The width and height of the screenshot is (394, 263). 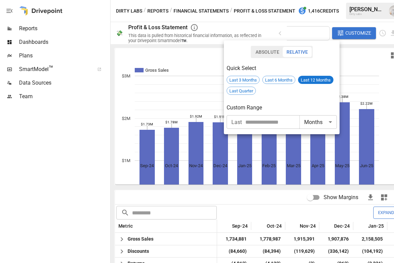 I want to click on div: Last 3 Months, so click(x=243, y=80).